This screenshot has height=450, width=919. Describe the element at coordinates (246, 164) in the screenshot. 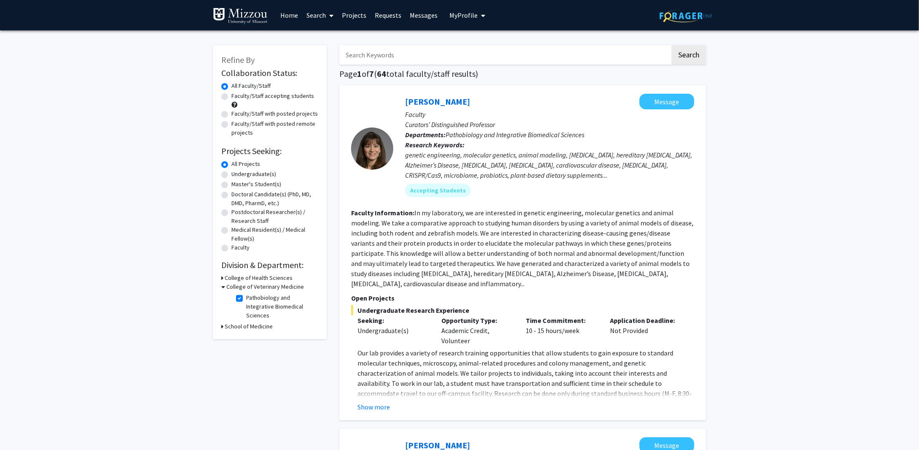

I see `label: All Projects` at that location.